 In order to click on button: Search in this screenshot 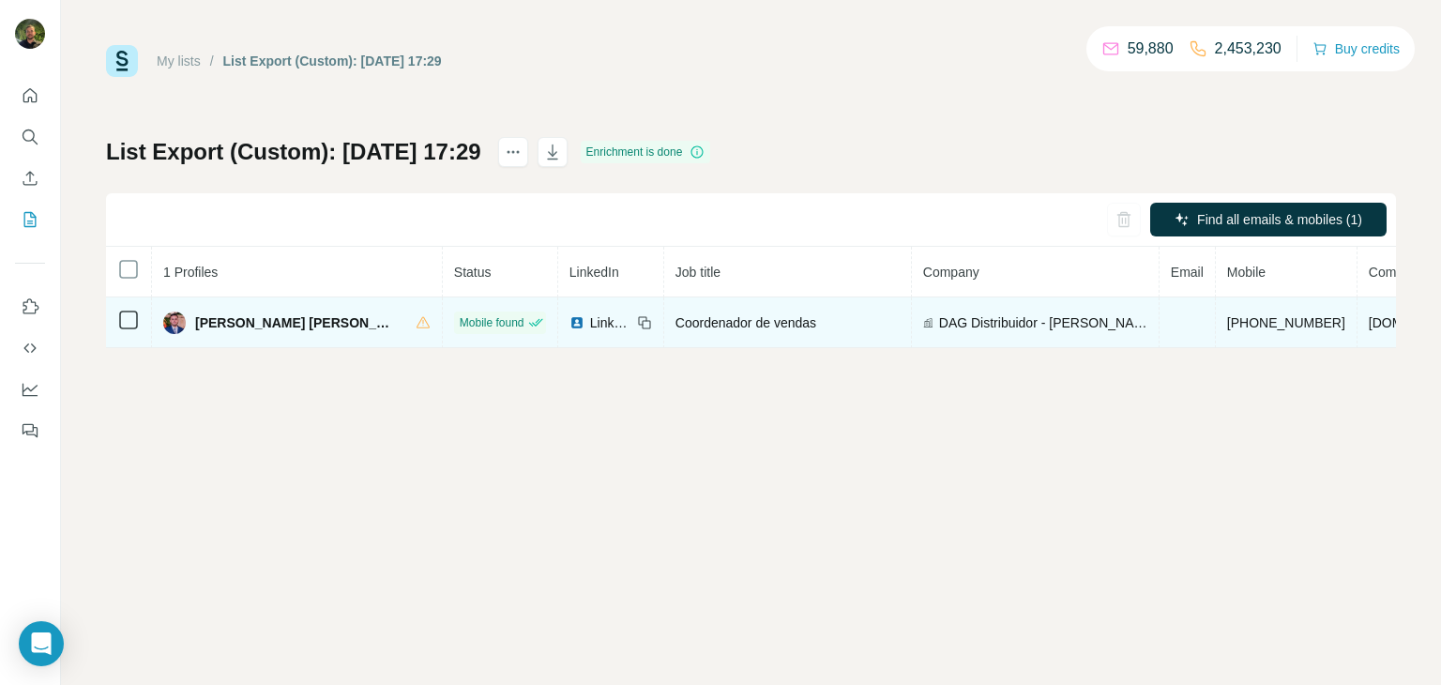, I will do `click(30, 137)`.